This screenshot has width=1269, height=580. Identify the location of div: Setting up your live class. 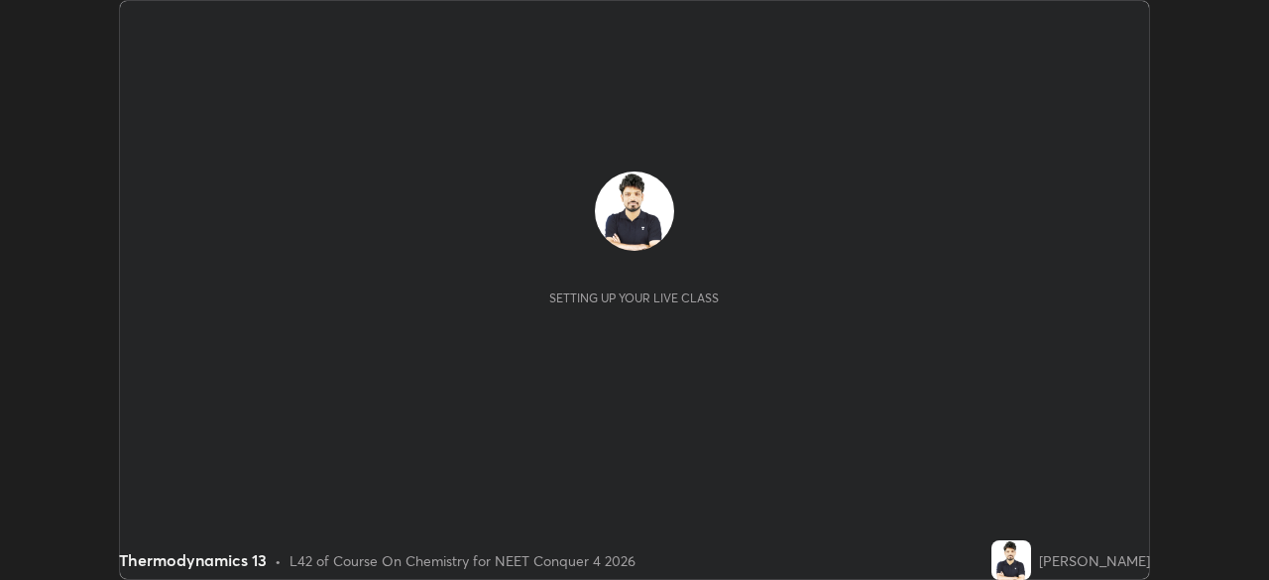
(633, 297).